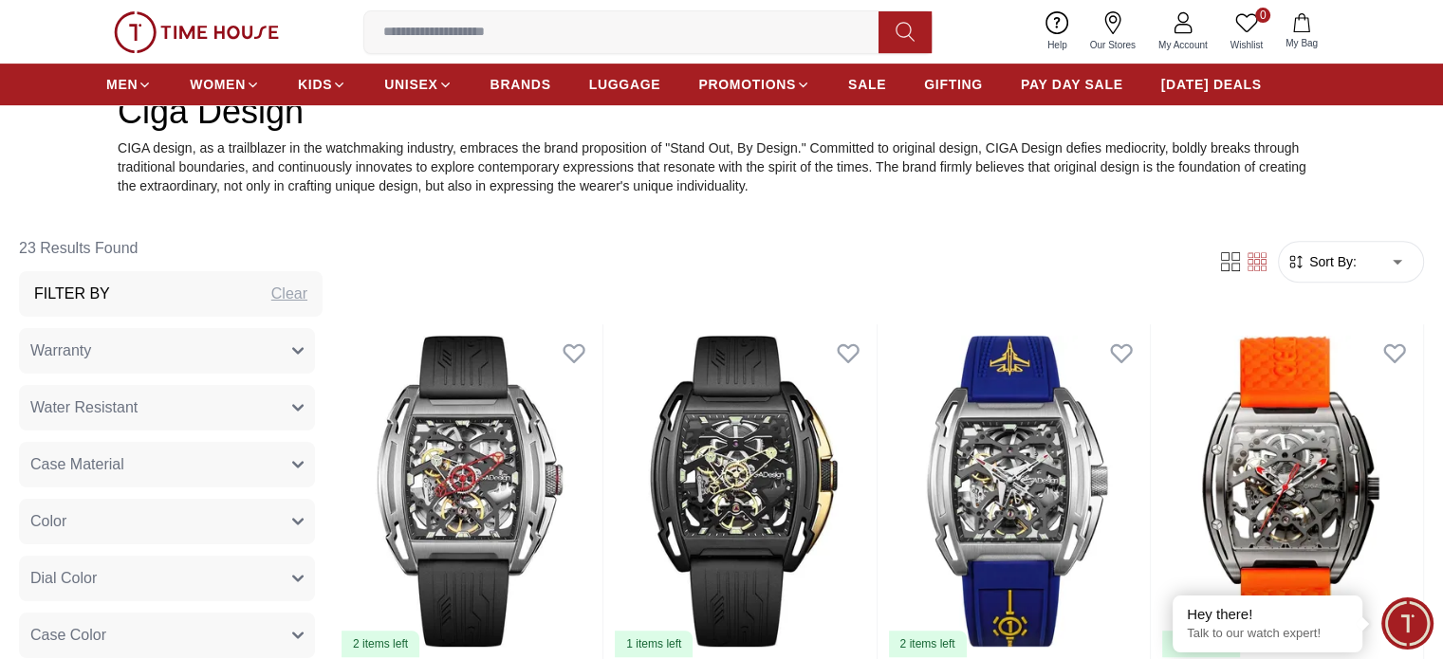  Describe the element at coordinates (77, 465) in the screenshot. I see `span: Case Material` at that location.